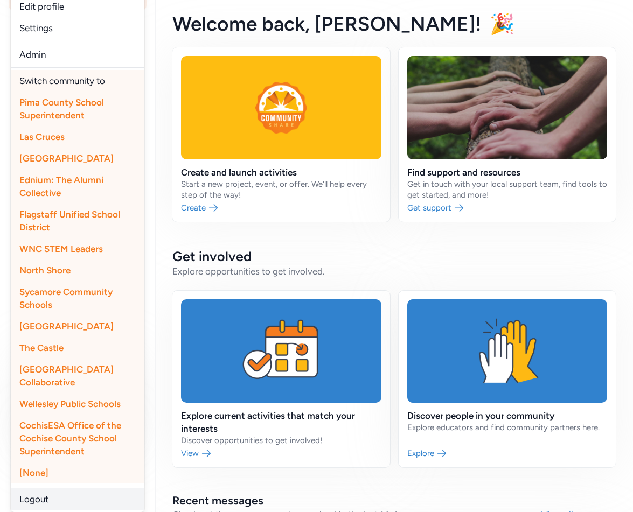 The image size is (633, 512). What do you see at coordinates (70, 438) in the screenshot?
I see `span: CochisESA Office of the Cochise County School Superintendent` at bounding box center [70, 438].